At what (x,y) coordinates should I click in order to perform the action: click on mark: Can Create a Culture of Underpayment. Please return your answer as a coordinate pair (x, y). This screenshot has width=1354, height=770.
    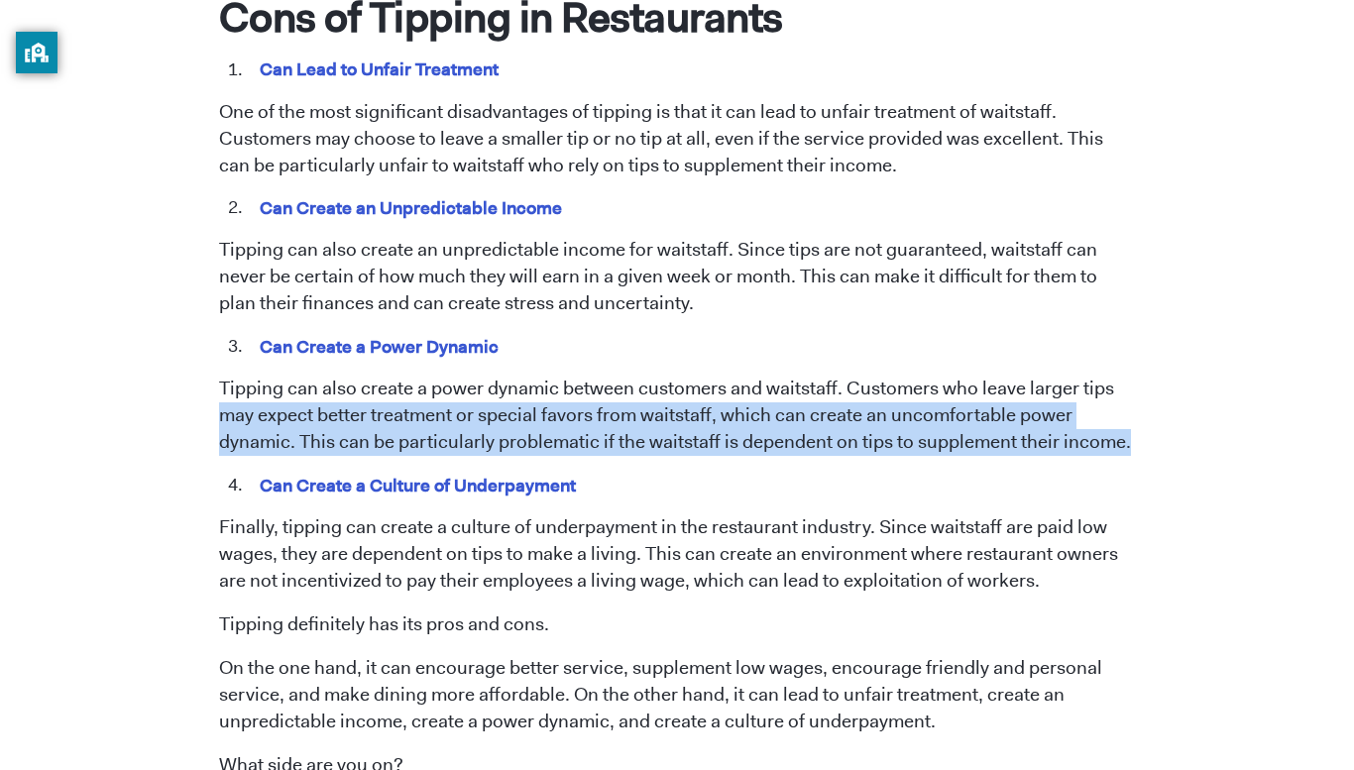
    Looking at the image, I should click on (418, 485).